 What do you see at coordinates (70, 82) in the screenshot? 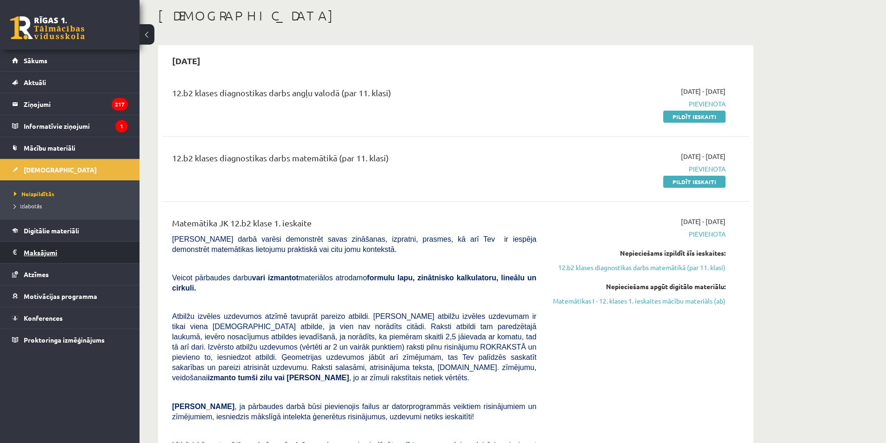
I see `a: Aktuāli` at bounding box center [70, 82].